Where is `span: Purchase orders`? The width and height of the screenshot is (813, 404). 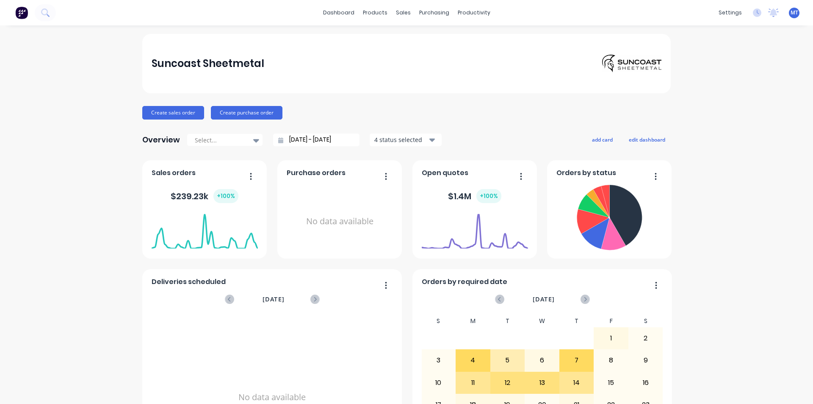
span: Purchase orders is located at coordinates (316, 173).